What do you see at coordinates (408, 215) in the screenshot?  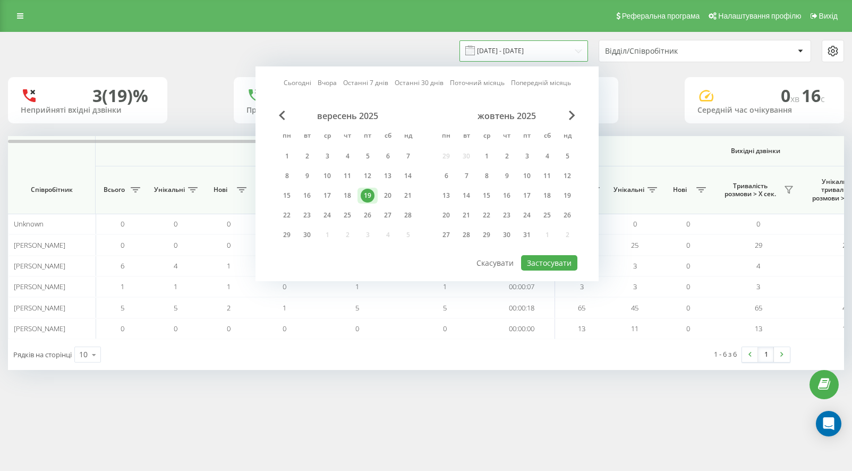 I see `div: нд 28 вер 2025 р.` at bounding box center [408, 215].